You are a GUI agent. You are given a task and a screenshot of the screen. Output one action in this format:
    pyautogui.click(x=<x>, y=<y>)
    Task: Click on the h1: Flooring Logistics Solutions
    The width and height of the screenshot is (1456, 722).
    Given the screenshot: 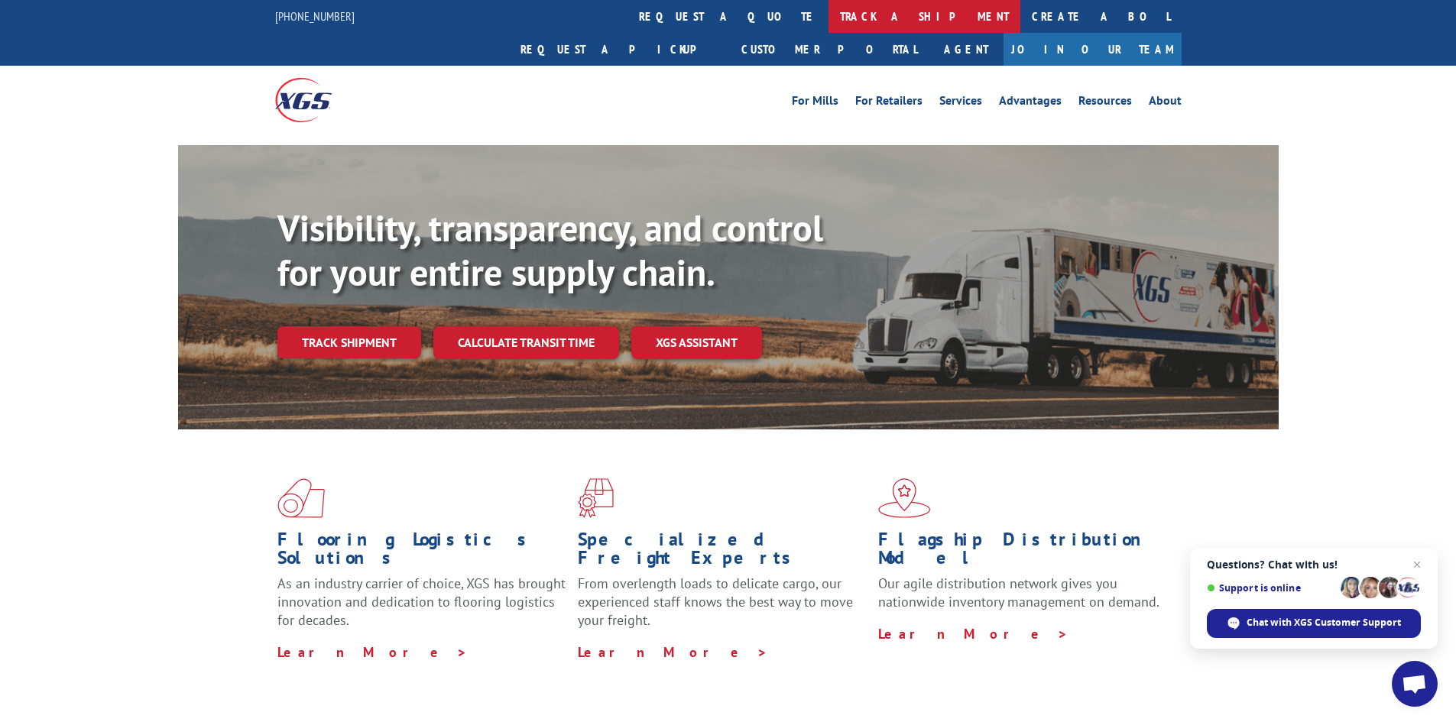 What is the action you would take?
    pyautogui.click(x=422, y=553)
    